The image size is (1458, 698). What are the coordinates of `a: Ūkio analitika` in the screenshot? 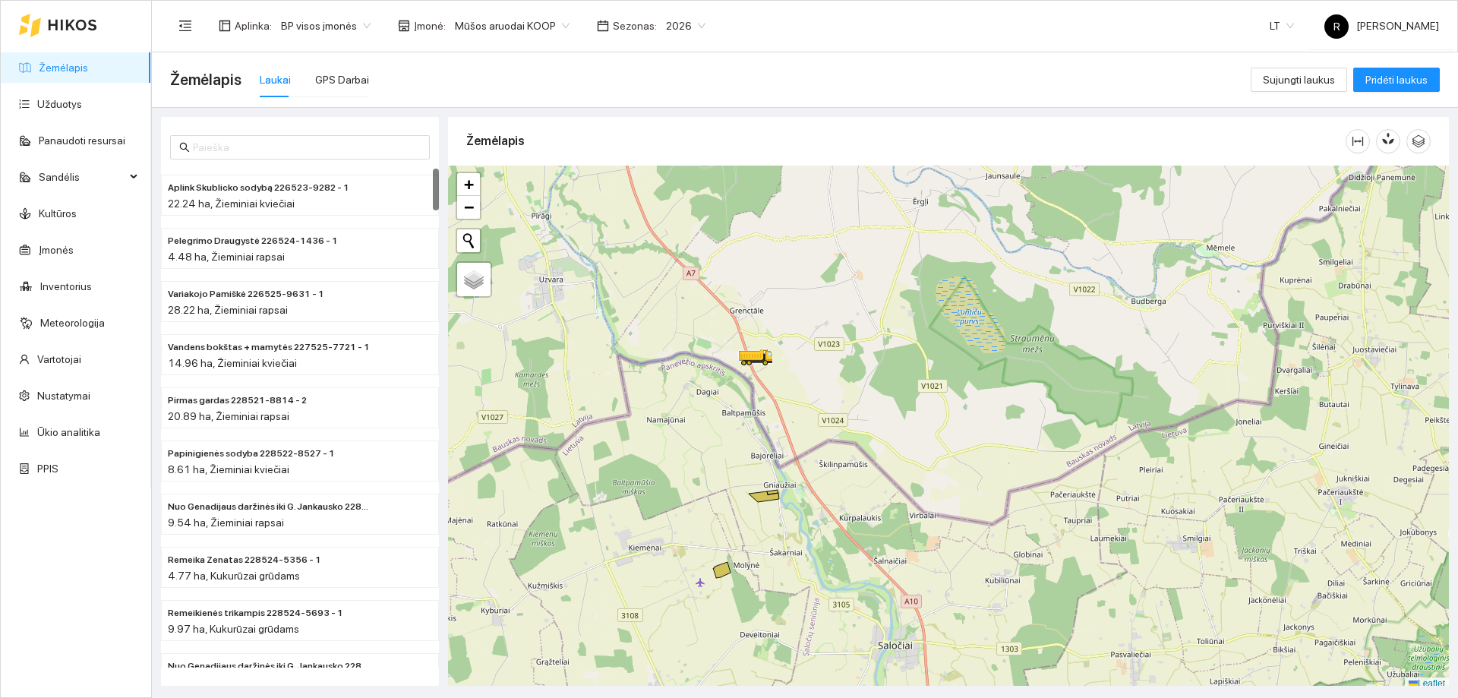 It's located at (68, 432).